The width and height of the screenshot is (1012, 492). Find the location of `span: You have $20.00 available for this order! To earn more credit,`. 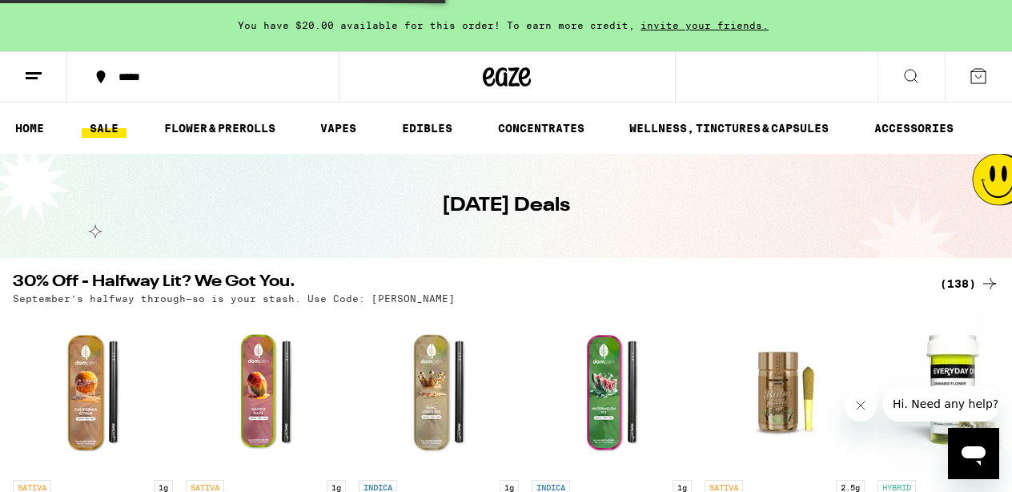

span: You have $20.00 available for this order! To earn more credit, is located at coordinates (436, 25).